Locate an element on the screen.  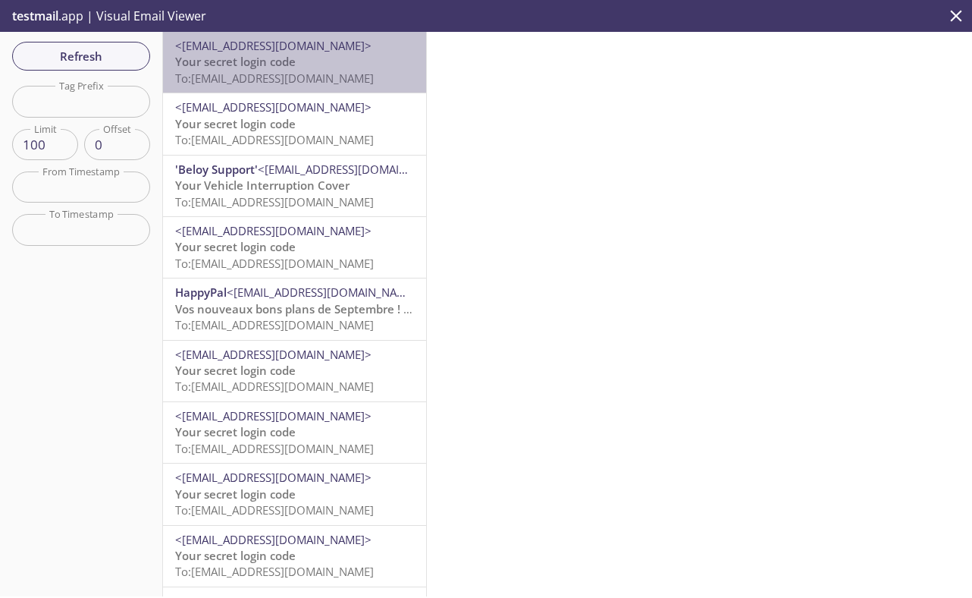
span: Vos nouveaux bons plans de Septembre ! 🌟 is located at coordinates (297, 309).